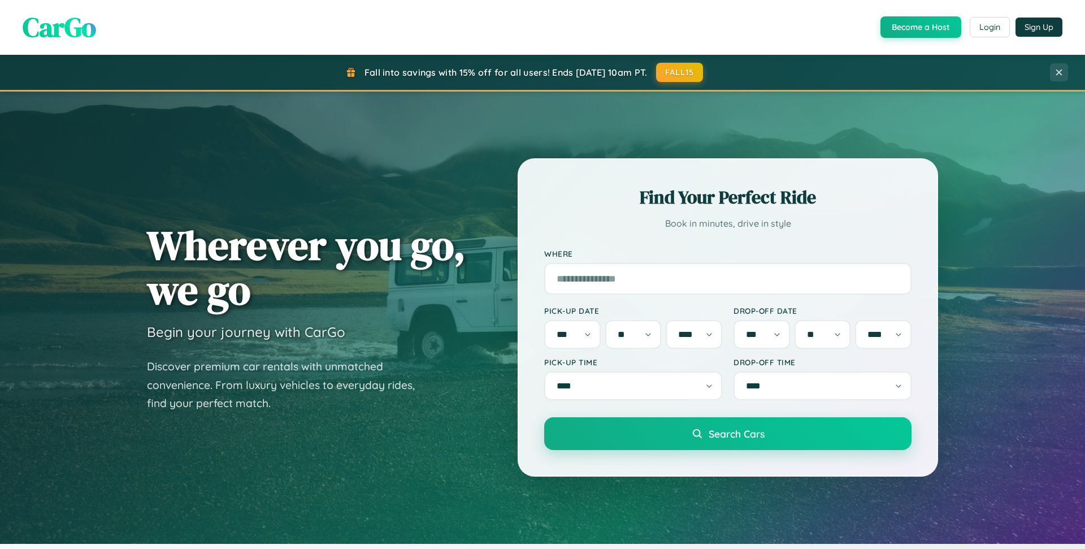 Image resolution: width=1085 pixels, height=549 pixels. Describe the element at coordinates (736, 433) in the screenshot. I see `span: Search Cars` at that location.